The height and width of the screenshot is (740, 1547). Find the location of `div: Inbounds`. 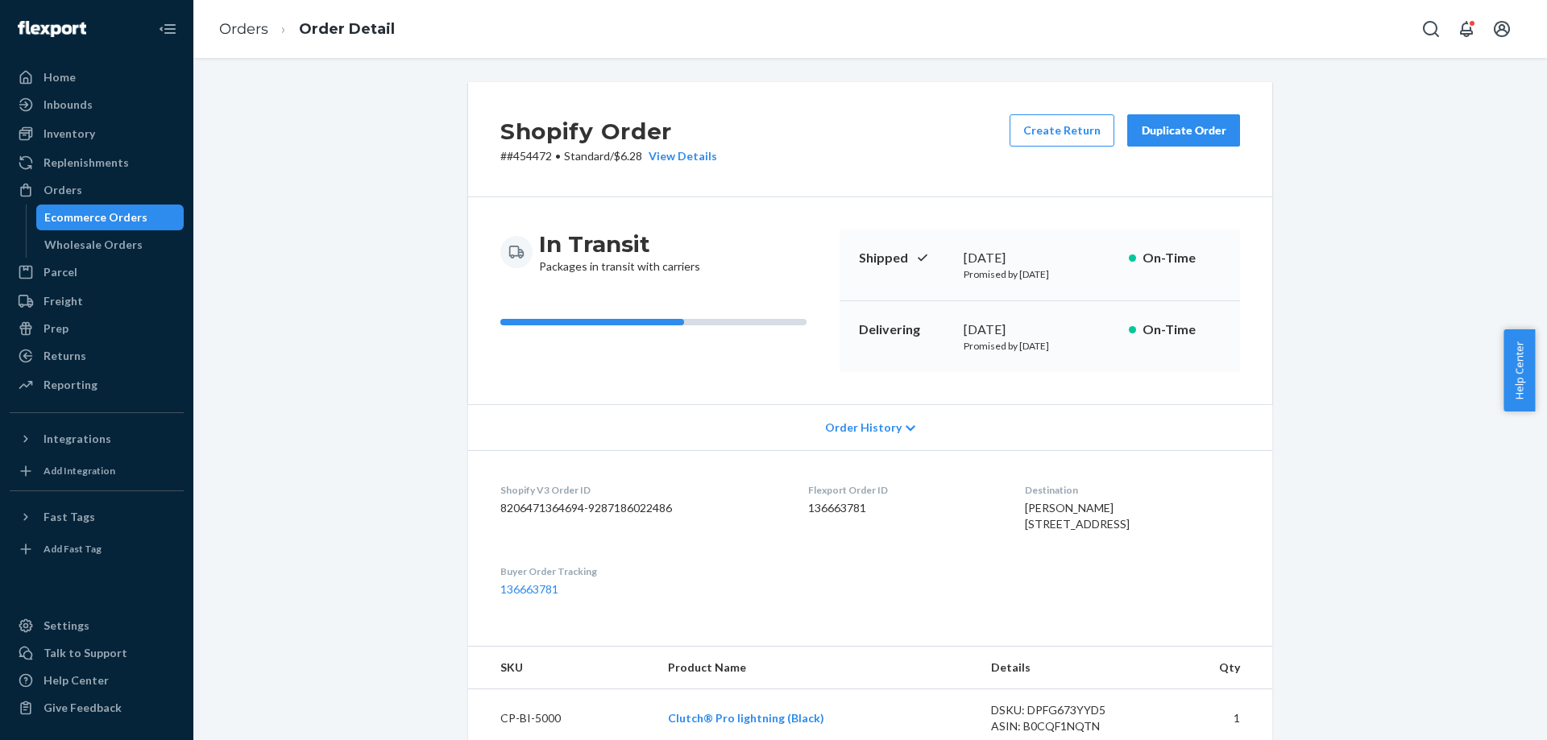

div: Inbounds is located at coordinates (68, 105).